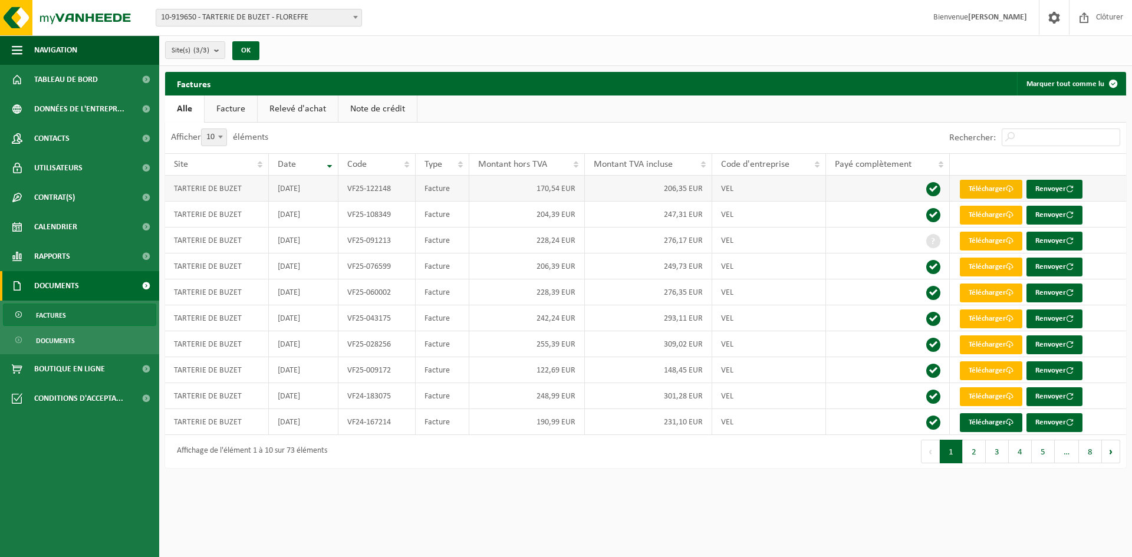 Image resolution: width=1132 pixels, height=557 pixels. What do you see at coordinates (80, 315) in the screenshot?
I see `a: Factures` at bounding box center [80, 315].